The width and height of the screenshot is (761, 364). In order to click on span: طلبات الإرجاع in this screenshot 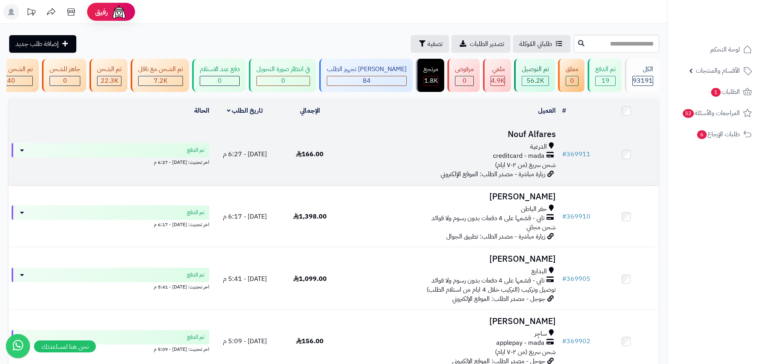, I will do `click(718, 134)`.